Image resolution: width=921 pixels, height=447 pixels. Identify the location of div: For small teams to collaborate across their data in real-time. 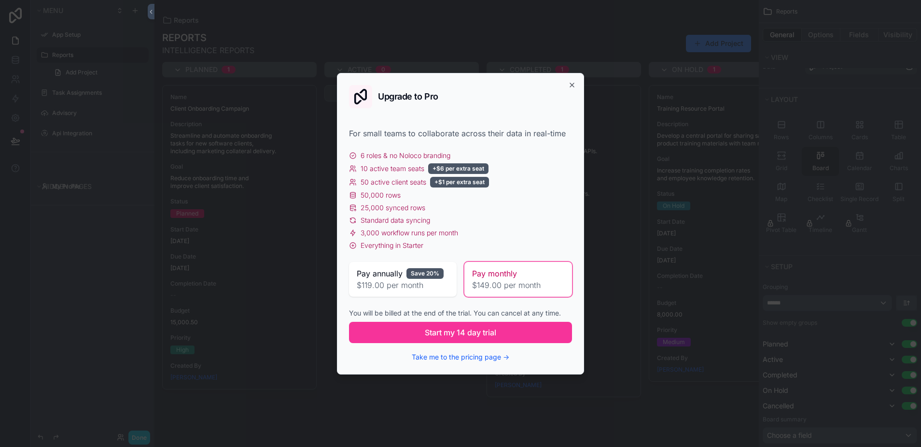
(461, 133).